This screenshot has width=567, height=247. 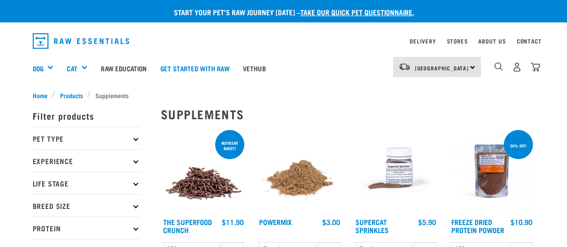 What do you see at coordinates (87, 116) in the screenshot?
I see `p: Filter products` at bounding box center [87, 116].